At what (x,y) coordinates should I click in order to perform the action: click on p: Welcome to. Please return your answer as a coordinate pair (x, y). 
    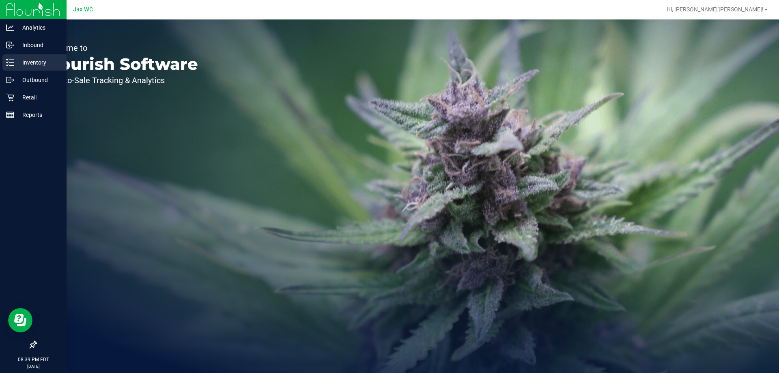
    Looking at the image, I should click on (121, 48).